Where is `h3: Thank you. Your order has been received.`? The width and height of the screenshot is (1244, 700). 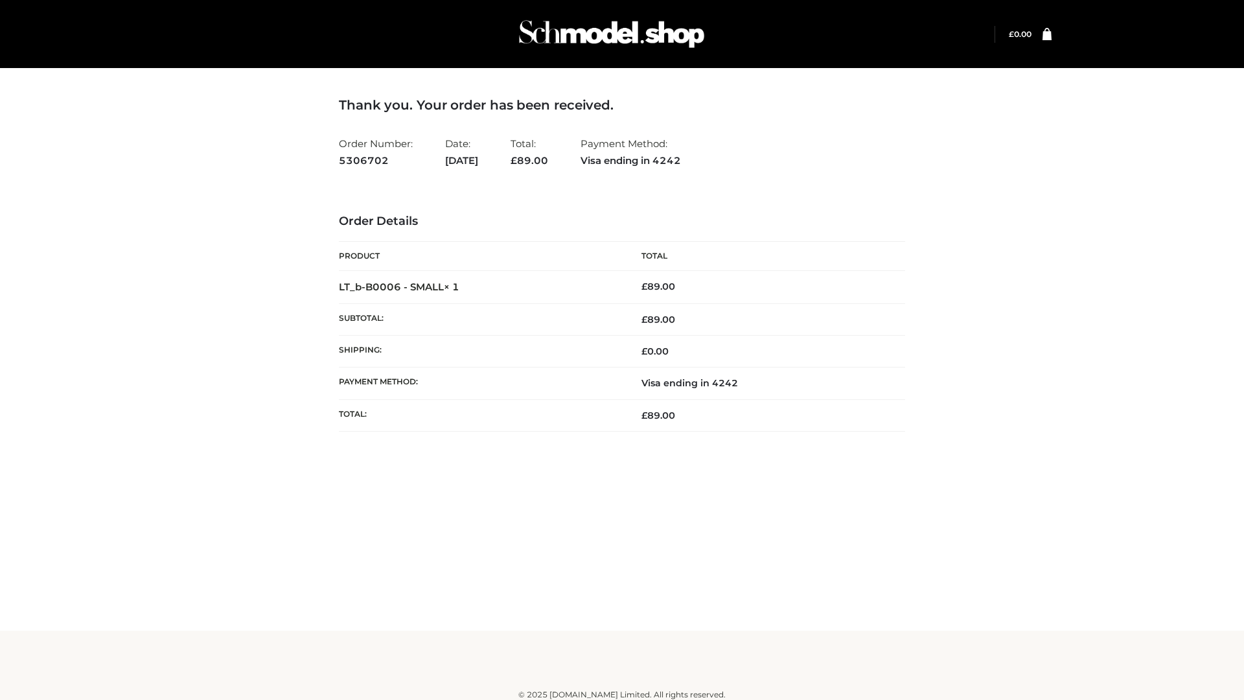
h3: Thank you. Your order has been received. is located at coordinates (622, 105).